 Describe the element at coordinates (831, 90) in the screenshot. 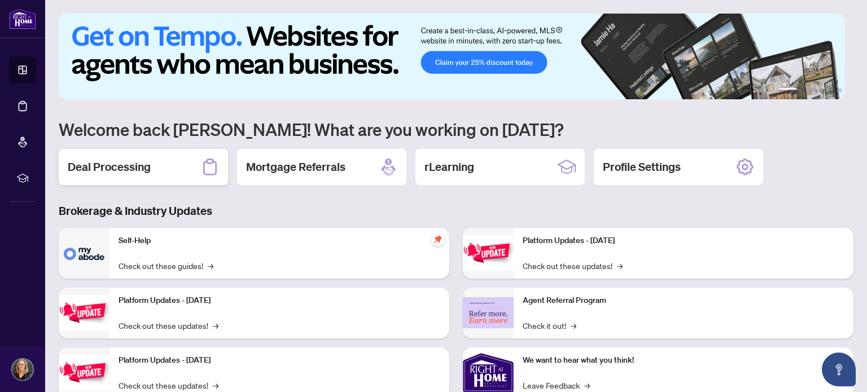

I see `button: 5` at that location.